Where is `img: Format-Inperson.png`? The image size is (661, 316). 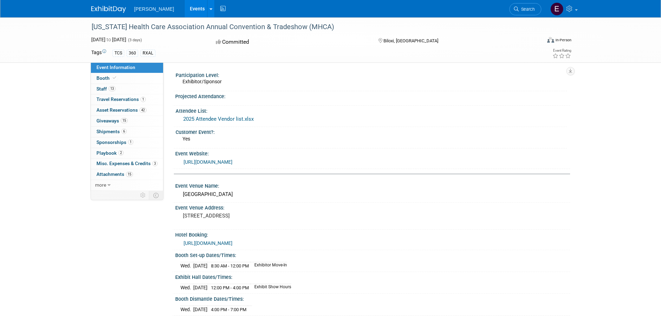
img: Format-Inperson.png is located at coordinates (551, 40).